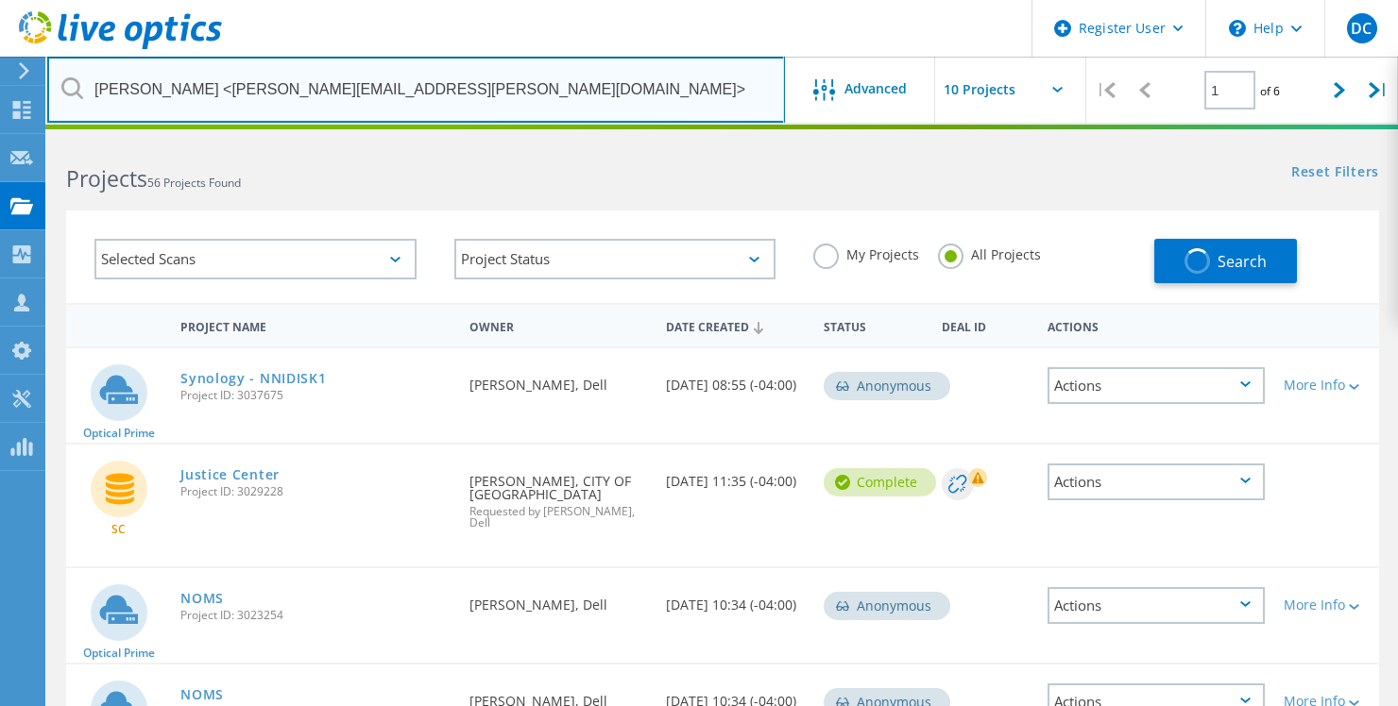 Image resolution: width=1398 pixels, height=706 pixels. What do you see at coordinates (1269, 91) in the screenshot?
I see `span: of 6` at bounding box center [1269, 91].